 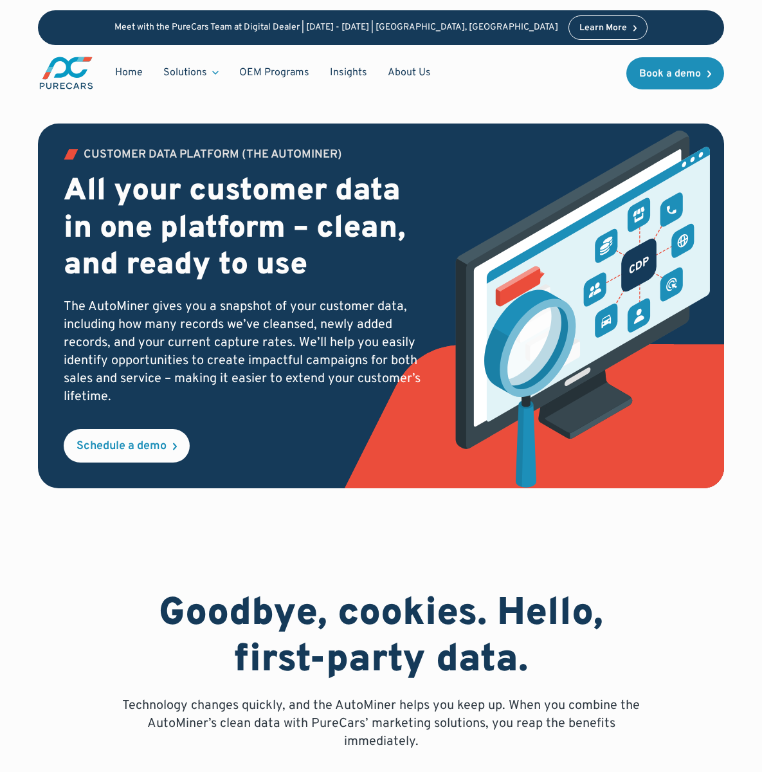 What do you see at coordinates (245, 229) in the screenshot?
I see `h2: All your customer data in one platform – clean, and ready to use` at bounding box center [245, 229].